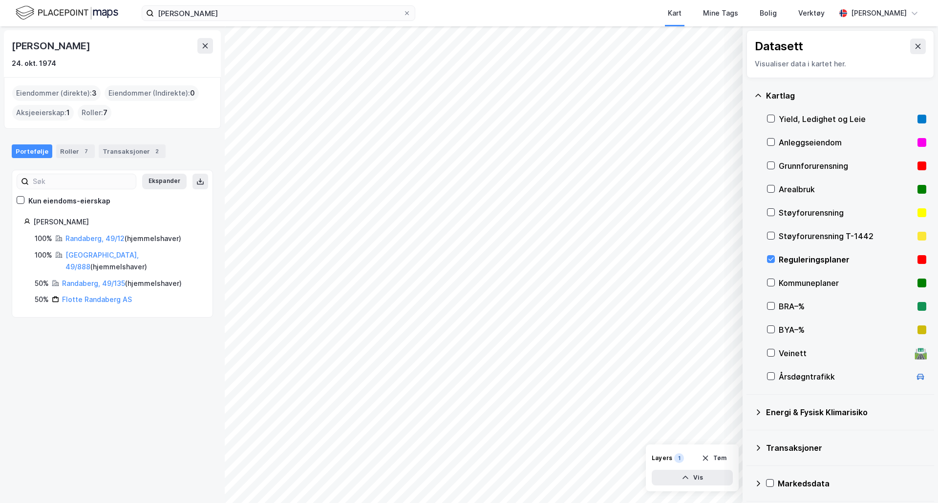  What do you see at coordinates (56, 93) in the screenshot?
I see `div: Eiendommer (direkte) :` at bounding box center [56, 93].